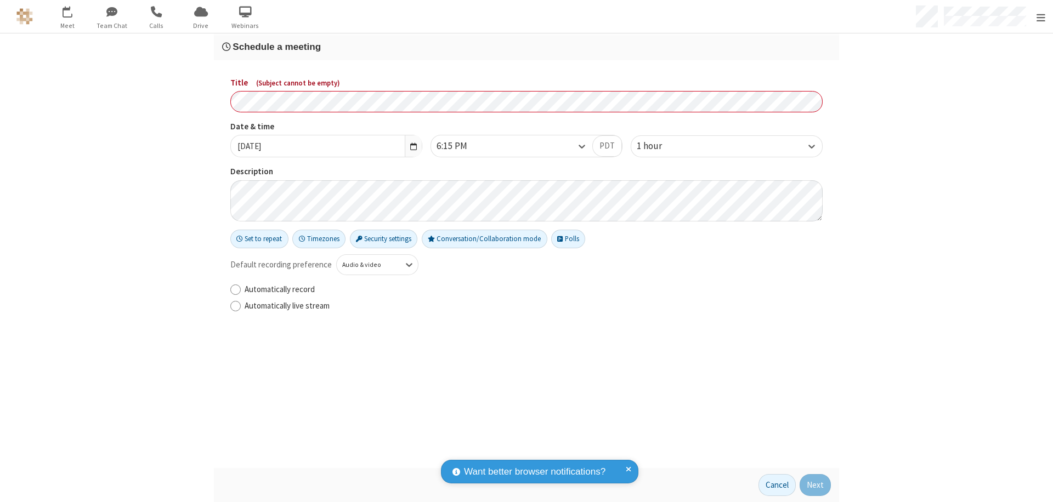 This screenshot has height=502, width=1053. Describe the element at coordinates (245, 26) in the screenshot. I see `span: Webinars` at that location.